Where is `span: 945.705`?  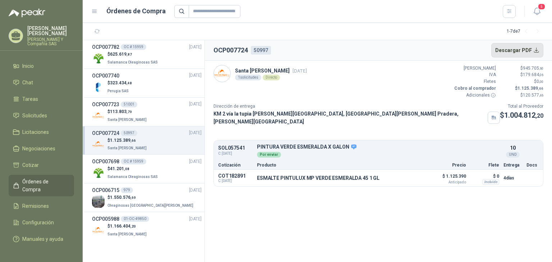 span: 945.705 is located at coordinates (533, 68).